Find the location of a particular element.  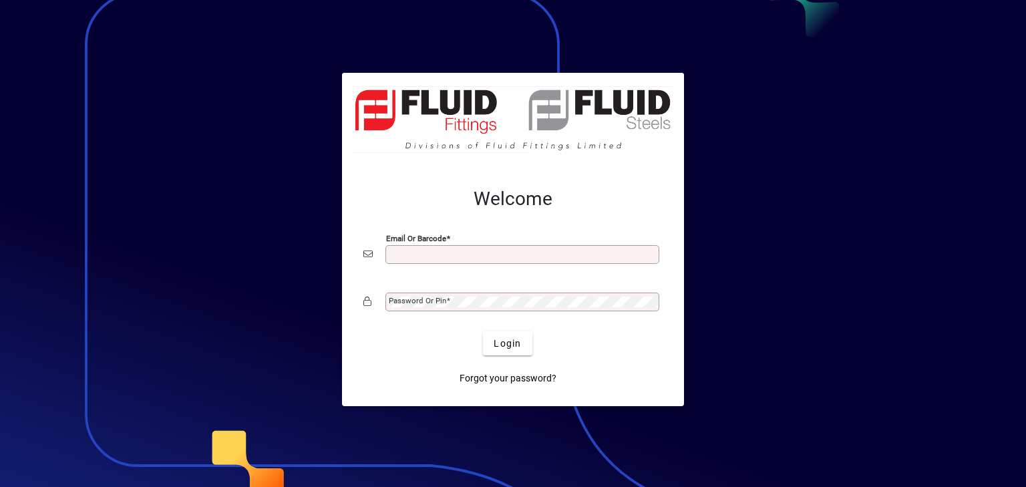

h2: Welcome is located at coordinates (513, 199).